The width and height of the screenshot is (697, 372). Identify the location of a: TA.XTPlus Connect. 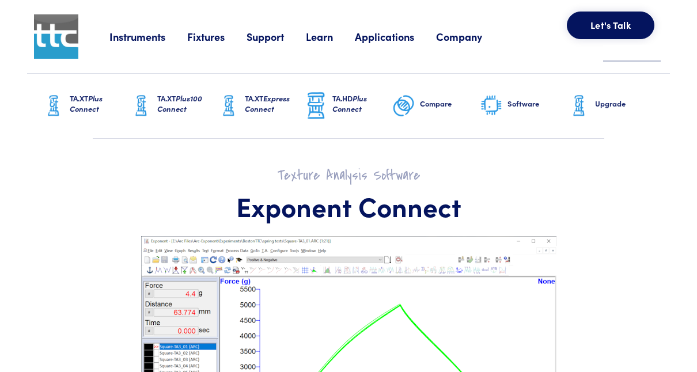
(86, 106).